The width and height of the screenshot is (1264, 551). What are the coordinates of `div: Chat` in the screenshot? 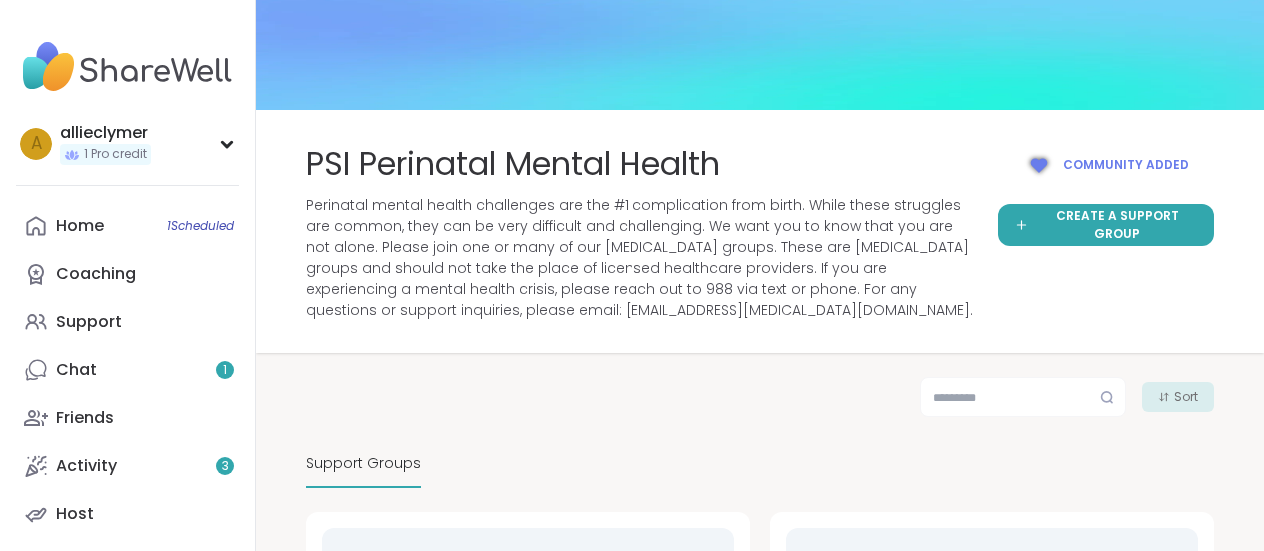 It's located at (76, 370).